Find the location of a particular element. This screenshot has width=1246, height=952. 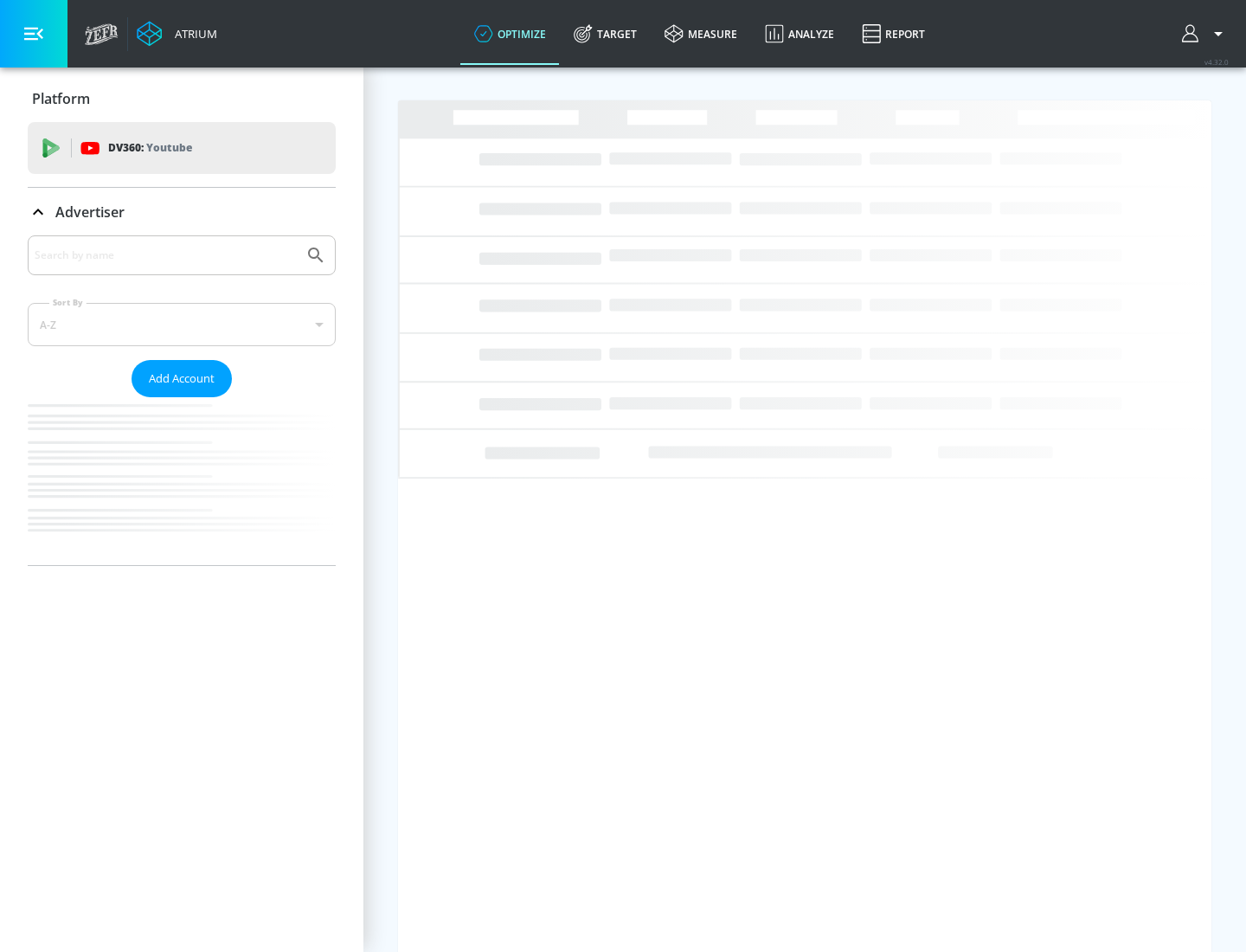

p: Platform is located at coordinates (61, 99).